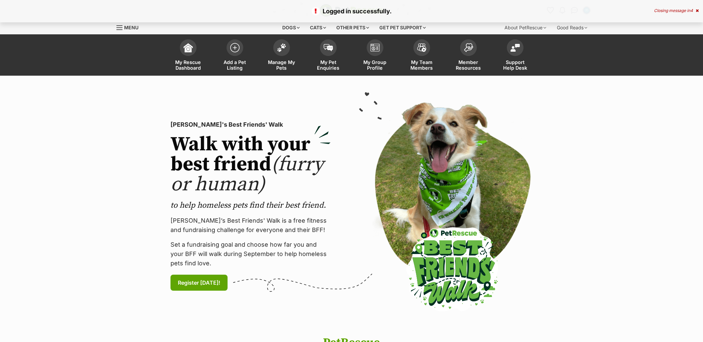  Describe the element at coordinates (188, 56) in the screenshot. I see `a: My Rescue Dashboard` at that location.